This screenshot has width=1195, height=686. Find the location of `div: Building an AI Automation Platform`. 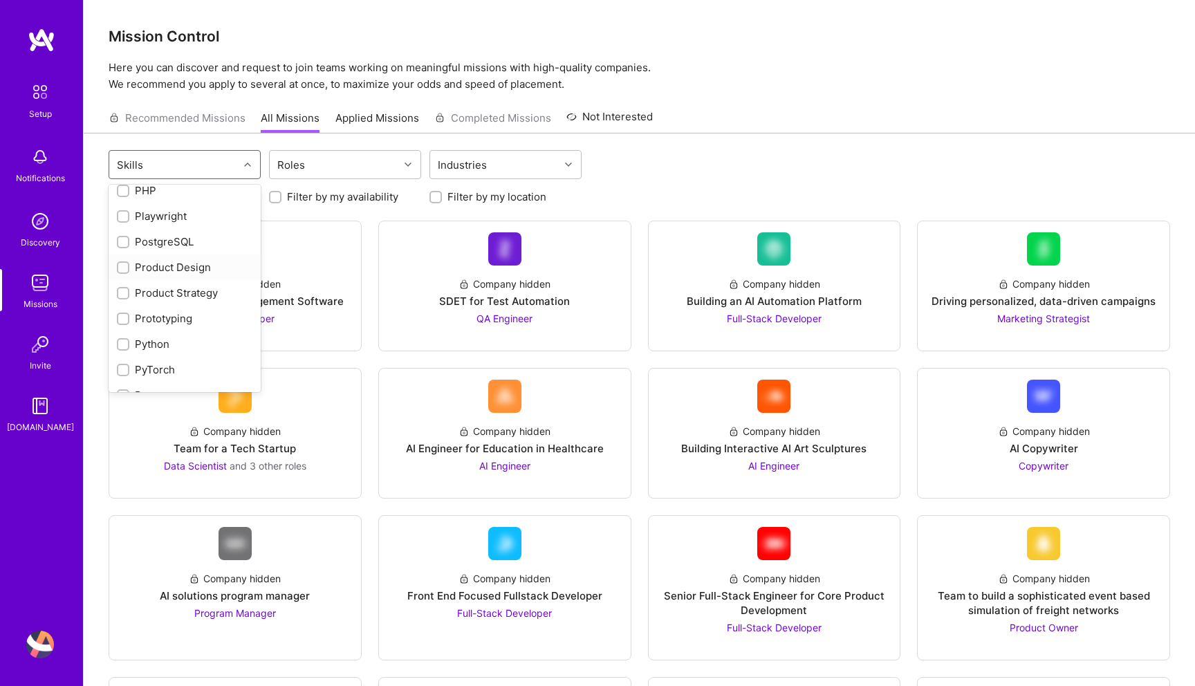

div: Building an AI Automation Platform is located at coordinates (774, 301).